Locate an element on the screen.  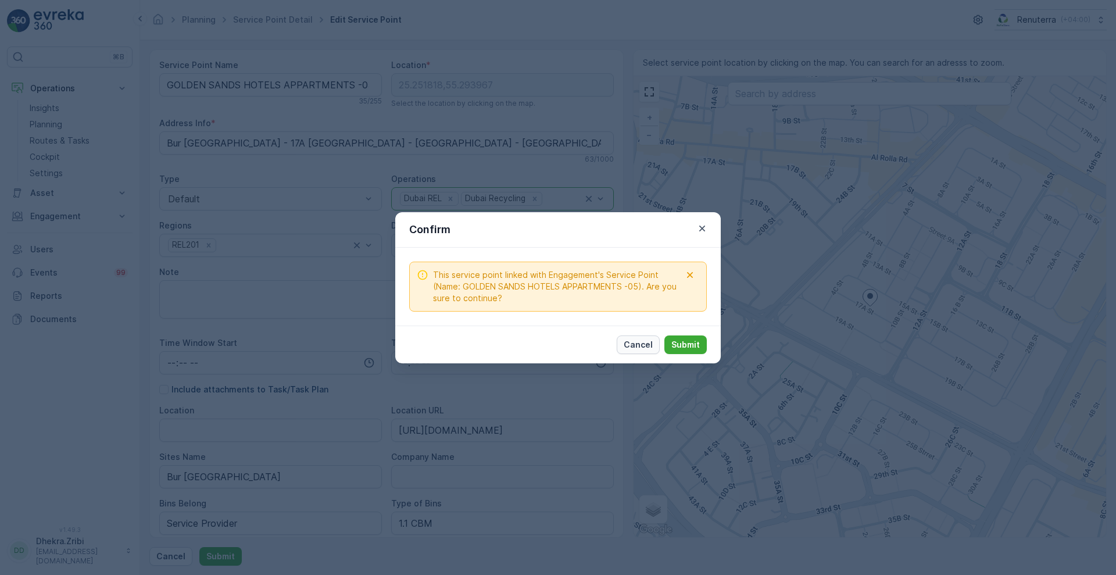
span: This service point linked with Engagement's Service Point (Name: GOLDEN SANDS HOTELS APPARTMENTS ... is located at coordinates (557, 287).